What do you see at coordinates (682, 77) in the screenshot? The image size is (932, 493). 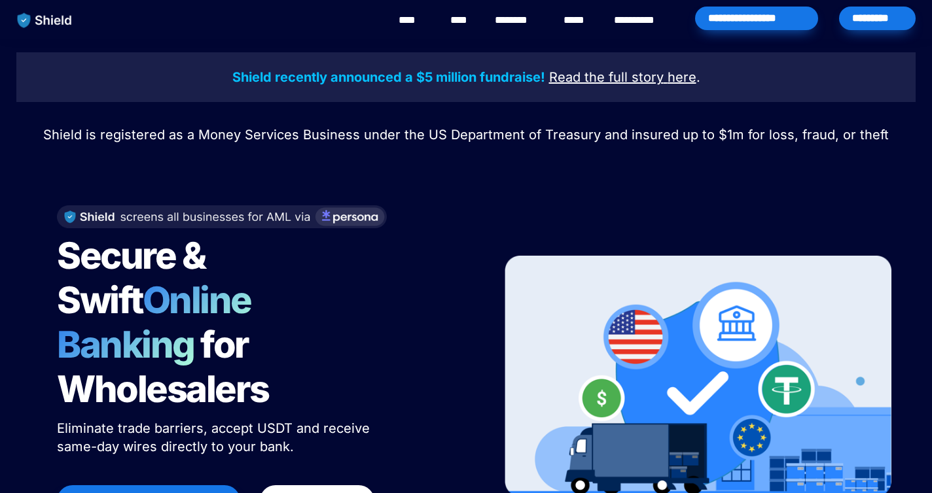 I see `u: here` at bounding box center [682, 77].